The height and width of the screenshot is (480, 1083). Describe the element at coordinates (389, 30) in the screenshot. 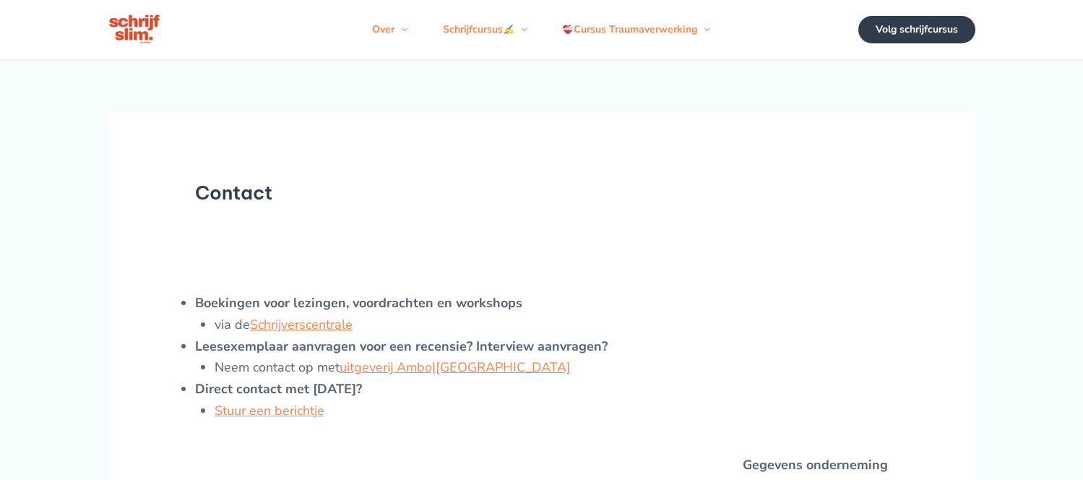

I see `a: OverMenu schakelen` at that location.